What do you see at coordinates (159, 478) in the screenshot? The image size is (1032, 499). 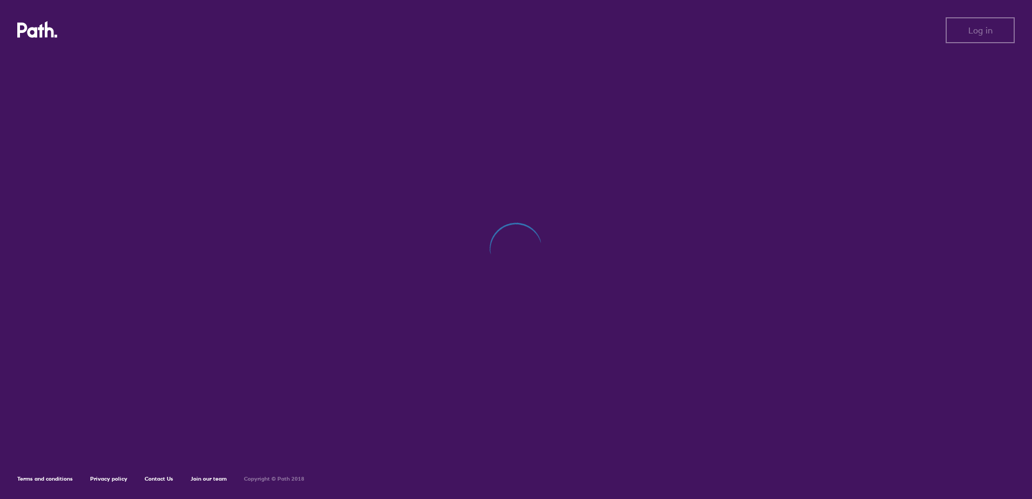 I see `a: Contact Us` at bounding box center [159, 478].